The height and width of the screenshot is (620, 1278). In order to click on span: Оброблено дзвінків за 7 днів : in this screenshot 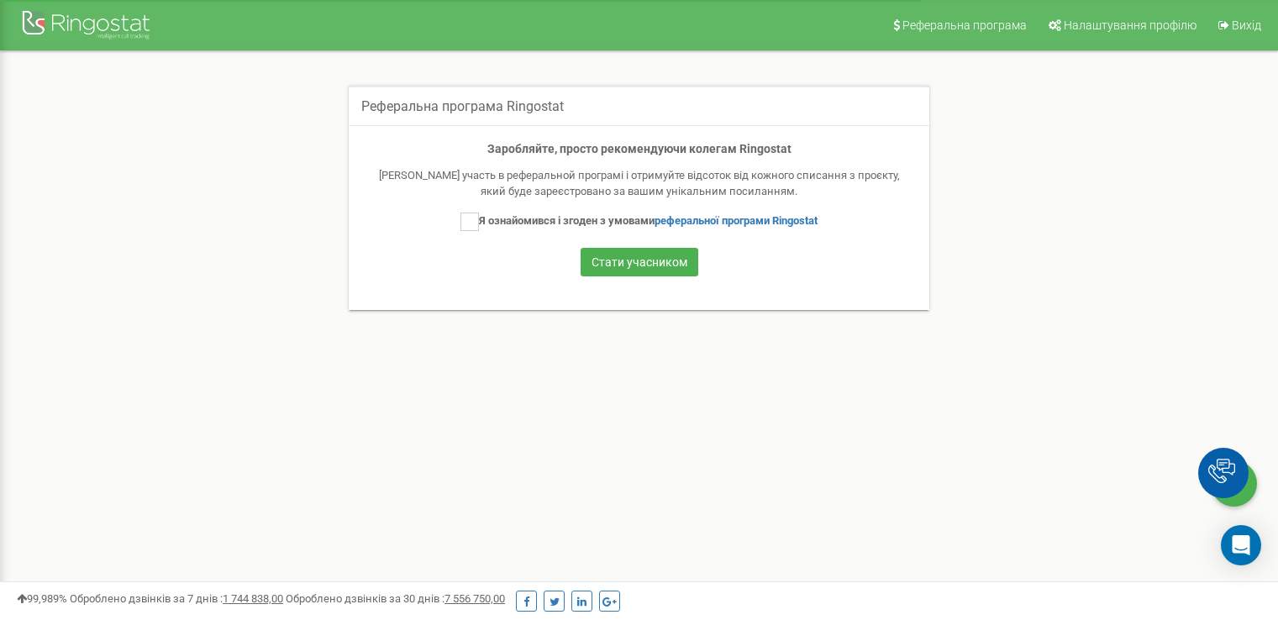, I will do `click(177, 598)`.